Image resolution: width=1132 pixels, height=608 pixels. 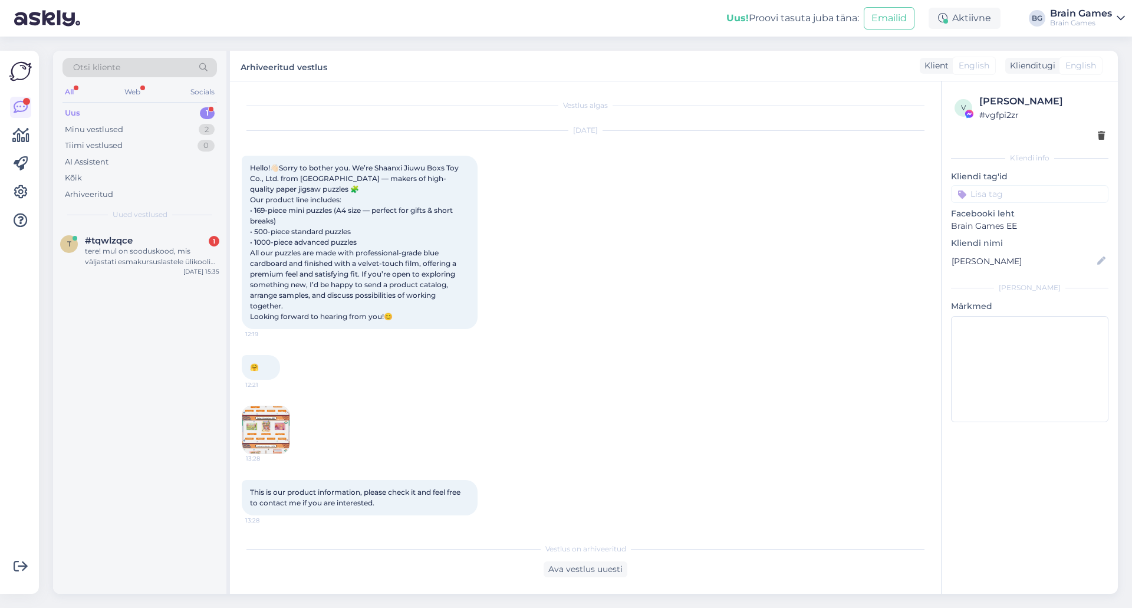 I want to click on img: Attachment, so click(x=266, y=430).